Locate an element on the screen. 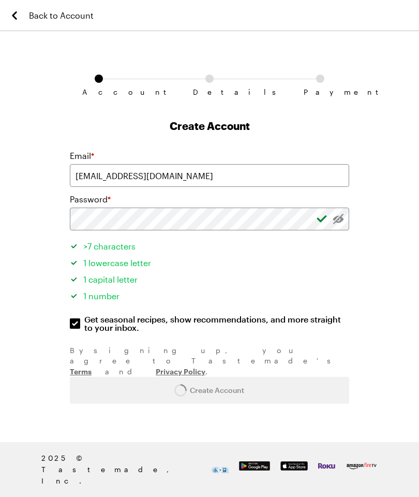  span: Details is located at coordinates (209, 92).